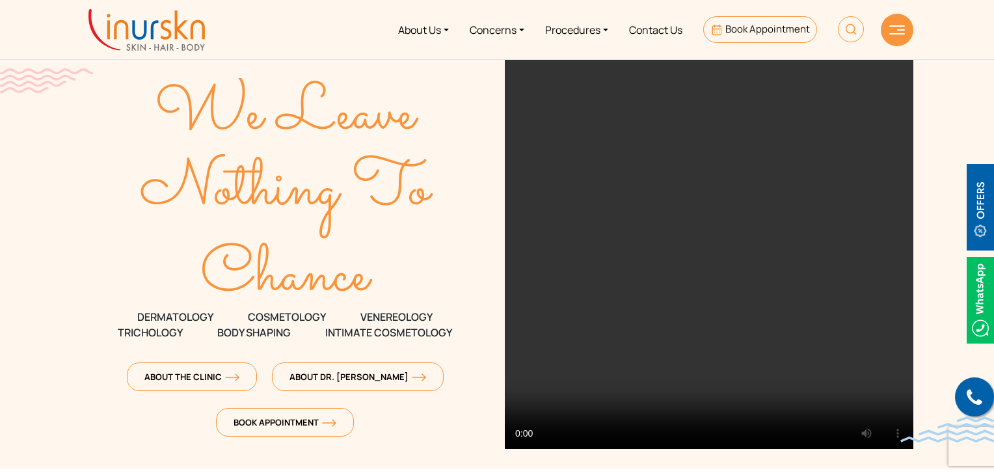 The image size is (994, 475). I want to click on img: HeaderSearch, so click(851, 29).